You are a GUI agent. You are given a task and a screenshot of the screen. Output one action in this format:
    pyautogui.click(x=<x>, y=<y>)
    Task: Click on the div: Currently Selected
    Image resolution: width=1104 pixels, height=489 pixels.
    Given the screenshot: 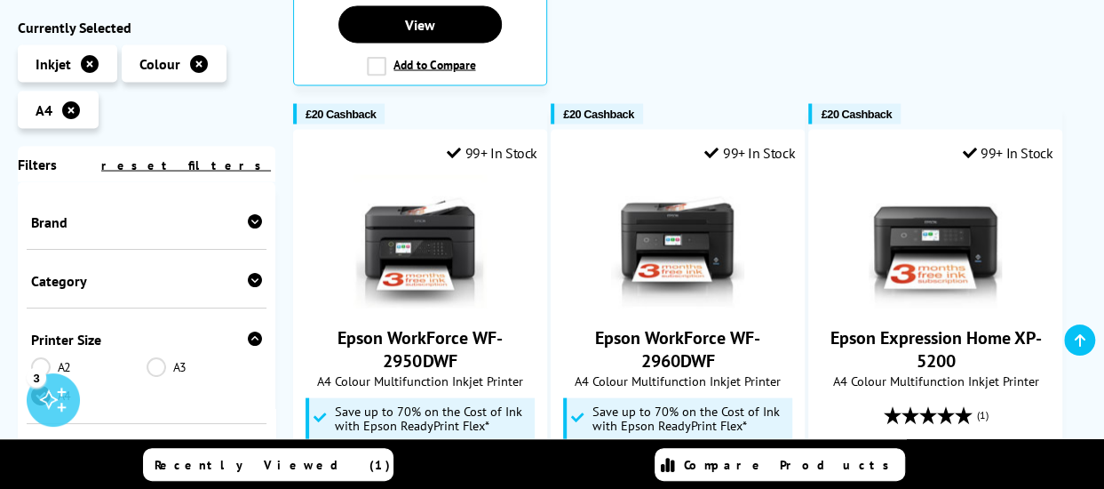 What is the action you would take?
    pyautogui.click(x=147, y=27)
    